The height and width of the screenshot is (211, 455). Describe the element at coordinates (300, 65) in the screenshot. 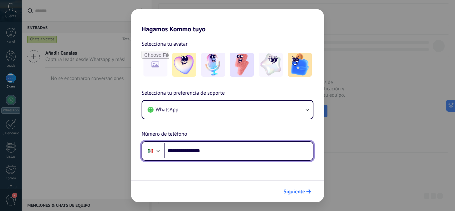

I see `img: -5.jpeg` at that location.